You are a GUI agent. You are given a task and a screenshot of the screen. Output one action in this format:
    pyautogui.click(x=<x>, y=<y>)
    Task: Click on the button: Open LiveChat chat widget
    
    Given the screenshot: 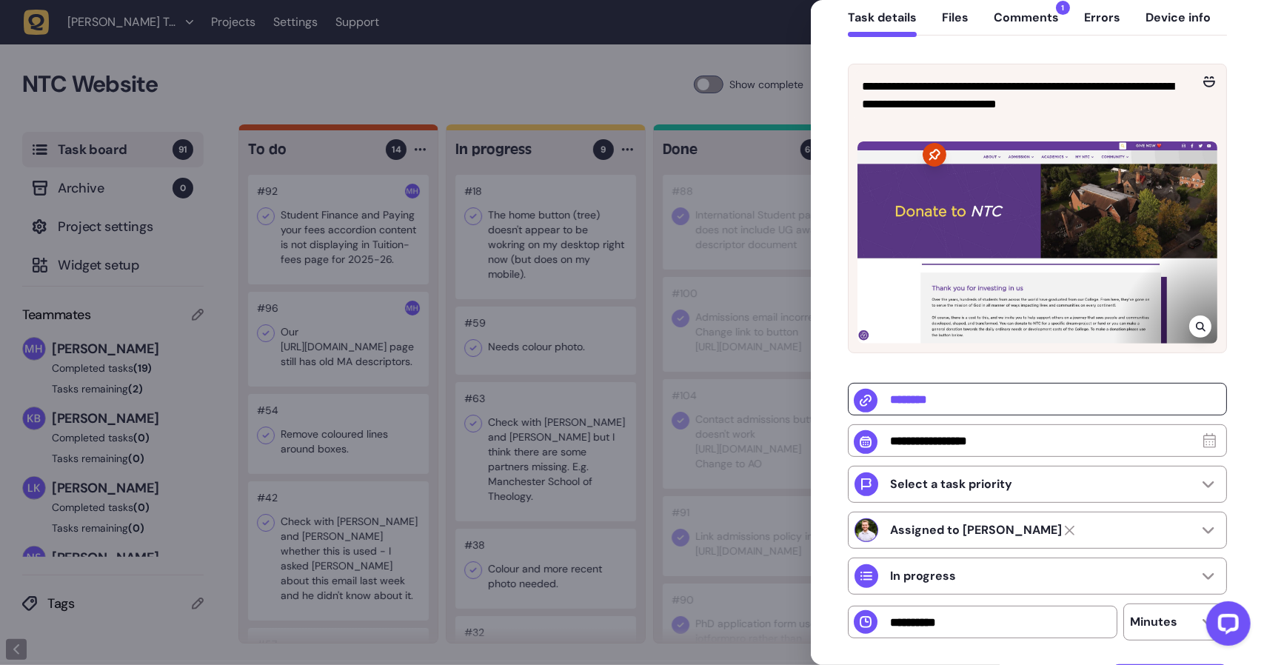 What is the action you would take?
    pyautogui.click(x=34, y=28)
    